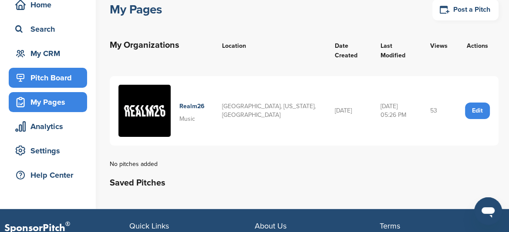  I want to click on h1: My Pages, so click(136, 10).